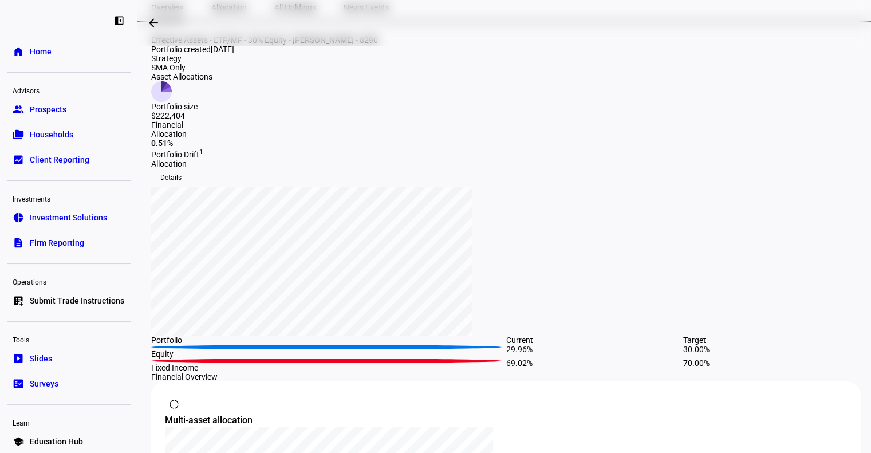 This screenshot has width=871, height=453. Describe the element at coordinates (595, 340) in the screenshot. I see `div: Current` at that location.